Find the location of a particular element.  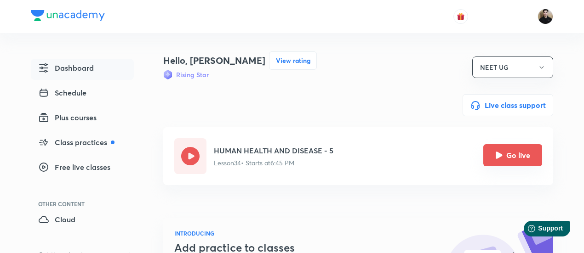

a: Free live classes is located at coordinates (82, 169).